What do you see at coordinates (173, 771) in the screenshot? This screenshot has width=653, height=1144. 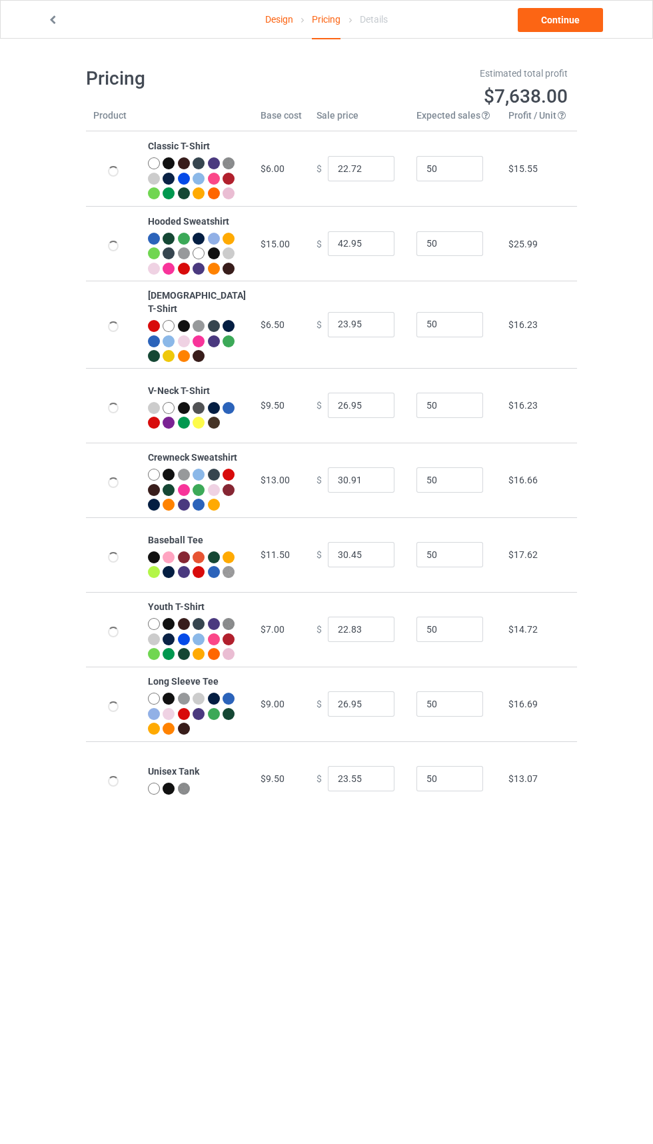 I see `b: Unisex Tank` at bounding box center [173, 771].